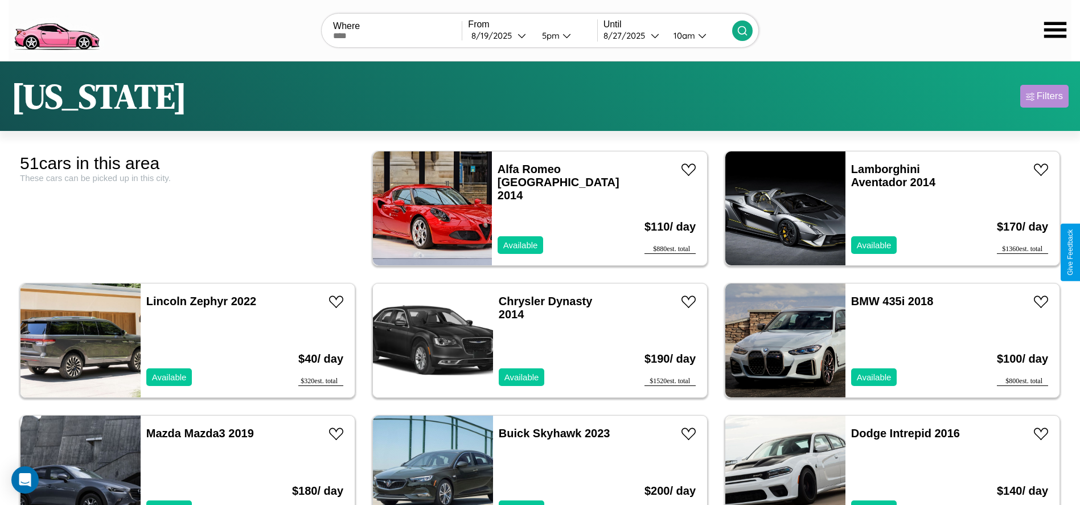 The image size is (1080, 505). What do you see at coordinates (201, 301) in the screenshot?
I see `a: Lincoln Zephyr 2022` at bounding box center [201, 301].